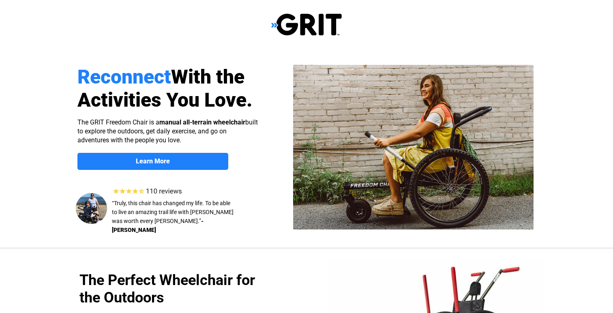  I want to click on span: “Truly, this chair has changed my life. To be able to live an amazing trail life with [PERSON_NAM..., so click(173, 212).